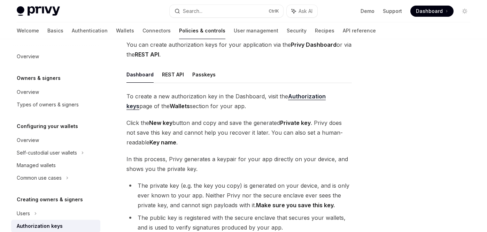 The height and width of the screenshot is (232, 487). I want to click on a: Authentication, so click(90, 31).